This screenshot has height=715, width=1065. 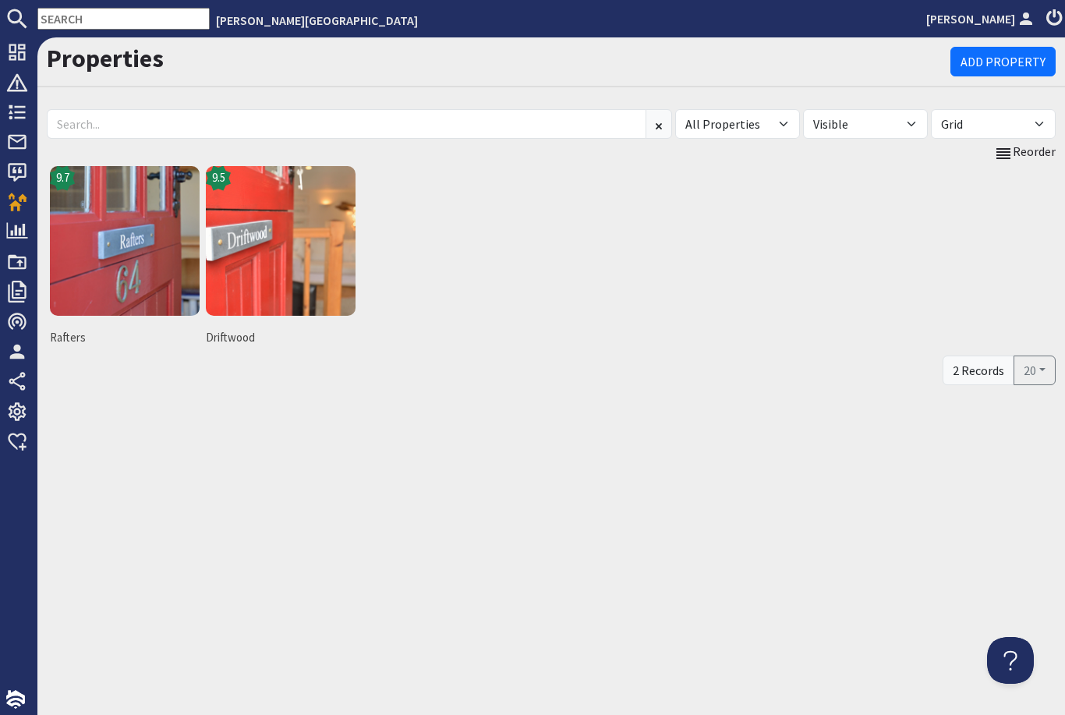 What do you see at coordinates (16, 699) in the screenshot?
I see `img: staytech_i_w-64f4e8e9ee0a9c174fd5317b4b171b261742d2d393467e5bdba4413f4f884c10.svg` at bounding box center [16, 699].